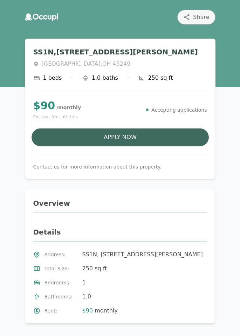 Image resolution: width=240 pixels, height=336 pixels. Describe the element at coordinates (88, 310) in the screenshot. I see `span: $90` at that location.